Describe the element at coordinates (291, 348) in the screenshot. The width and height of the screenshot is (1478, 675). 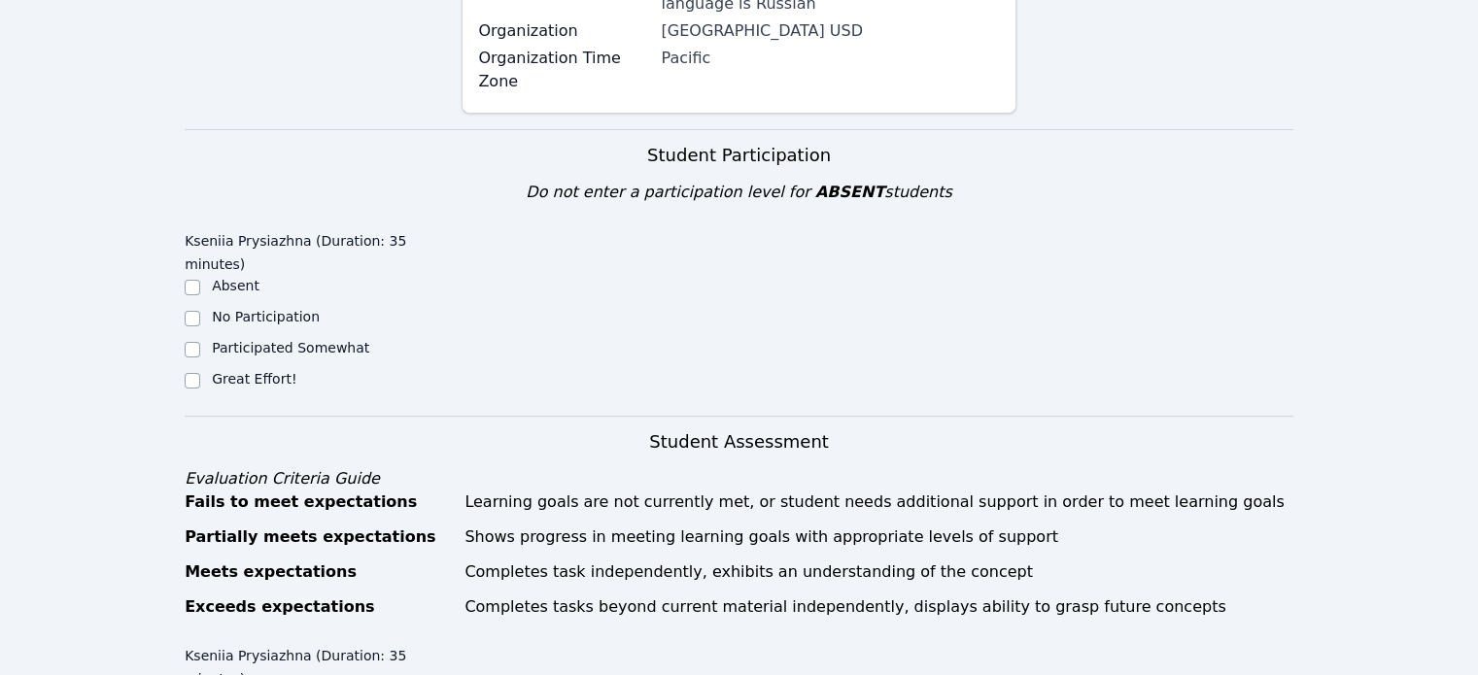
I see `label: Participated Somewhat` at that location.